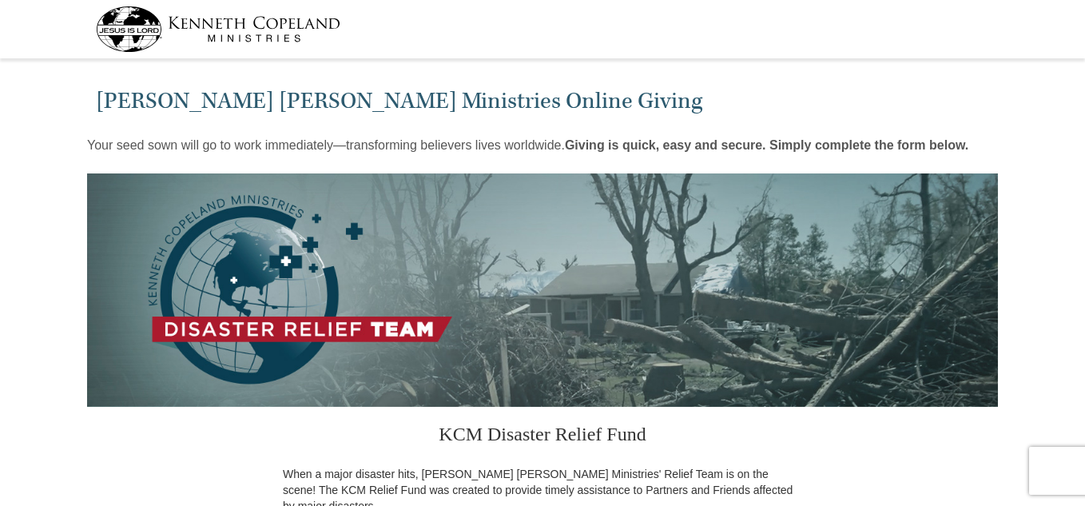 This screenshot has height=506, width=1085. Describe the element at coordinates (218, 29) in the screenshot. I see `img: kcm-header-logo.svg` at that location.